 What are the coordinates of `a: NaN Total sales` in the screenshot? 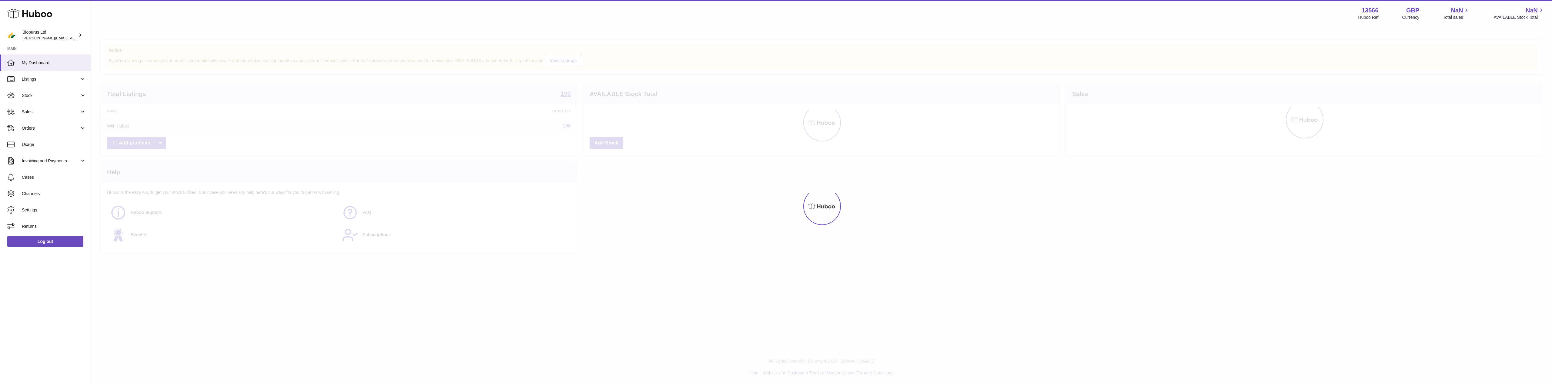 It's located at (1456, 13).